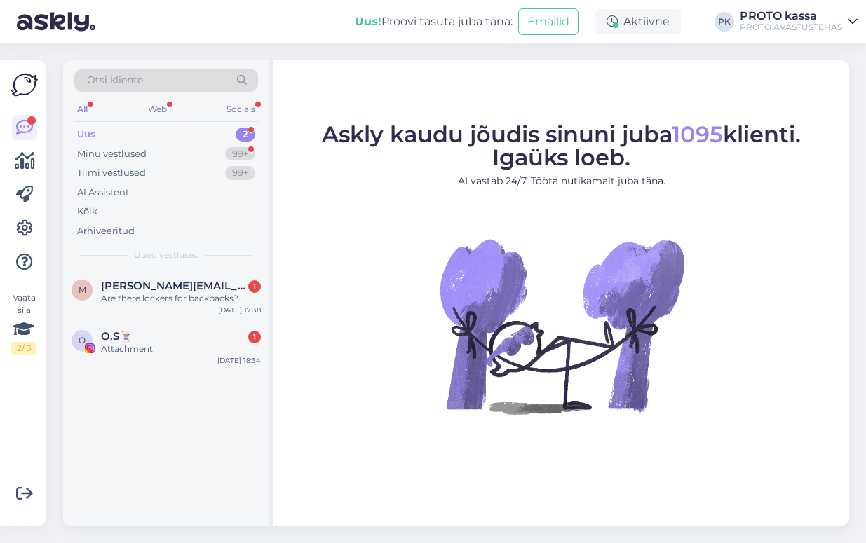 The width and height of the screenshot is (866, 543). I want to click on div: Minu vestlused, so click(111, 154).